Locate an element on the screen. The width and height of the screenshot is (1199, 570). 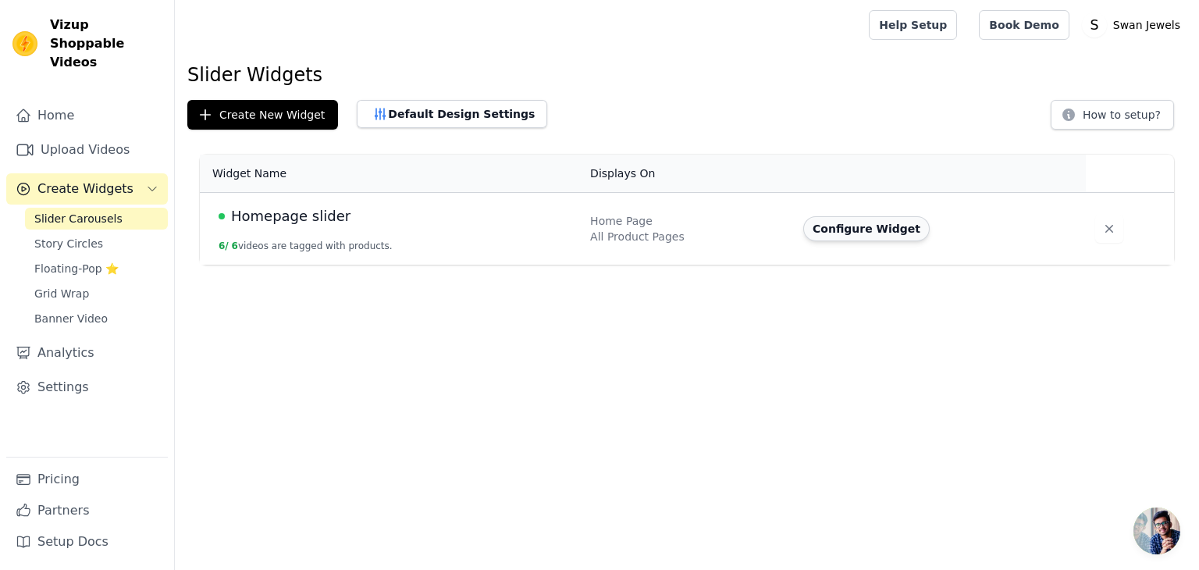
p: Swan Jewels is located at coordinates (1146, 25).